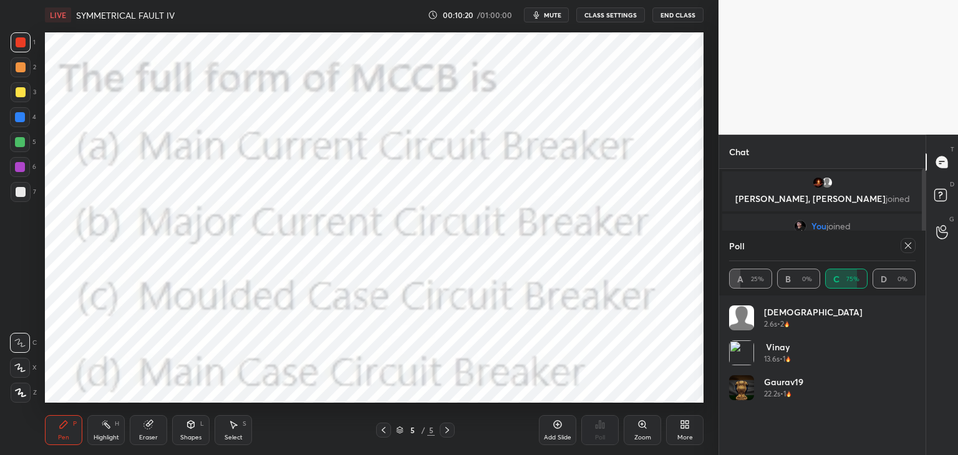 This screenshot has height=455, width=958. What do you see at coordinates (777, 347) in the screenshot?
I see `h4: Vinay` at bounding box center [777, 347].